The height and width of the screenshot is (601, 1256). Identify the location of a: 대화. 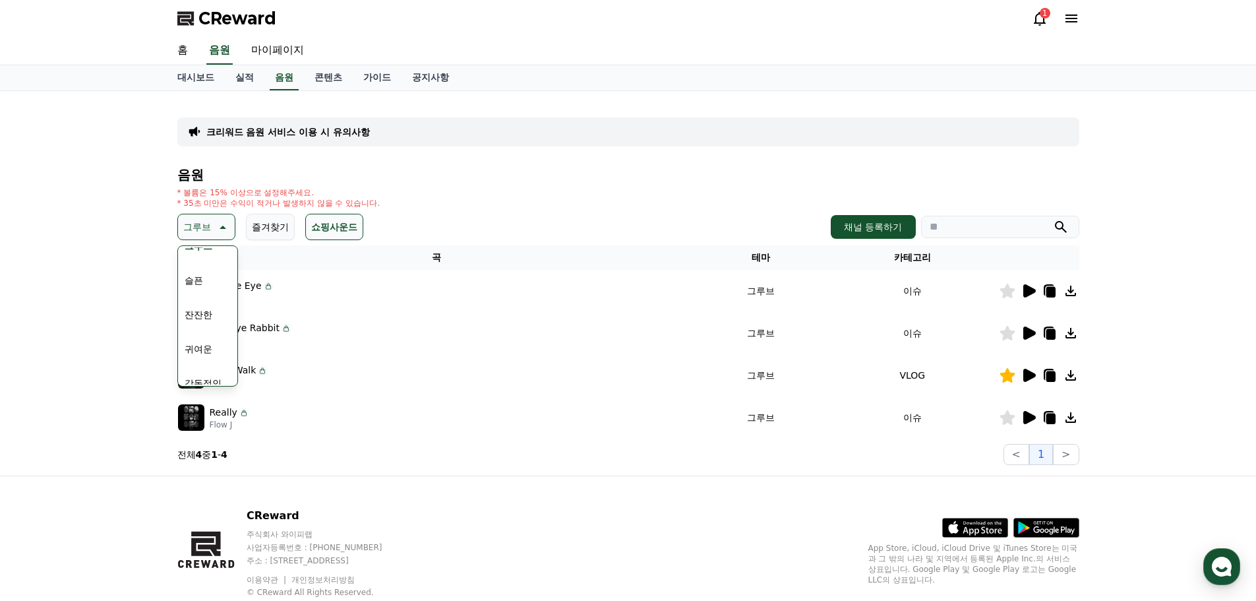
(129, 435).